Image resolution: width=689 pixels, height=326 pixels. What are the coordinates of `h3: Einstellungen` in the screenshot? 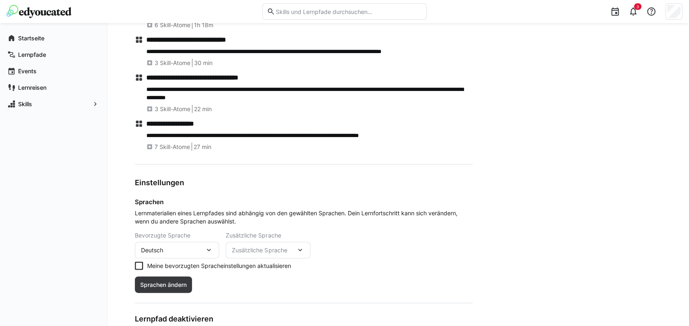 It's located at (303, 182).